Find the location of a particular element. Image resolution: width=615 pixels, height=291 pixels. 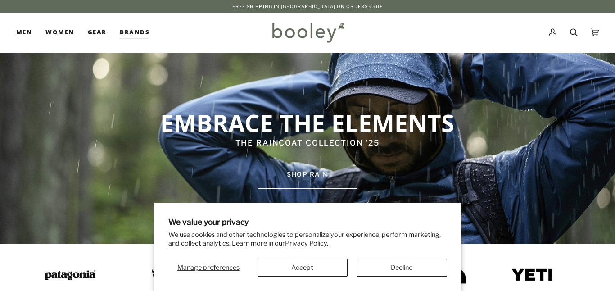

div: Men is located at coordinates (27, 32).